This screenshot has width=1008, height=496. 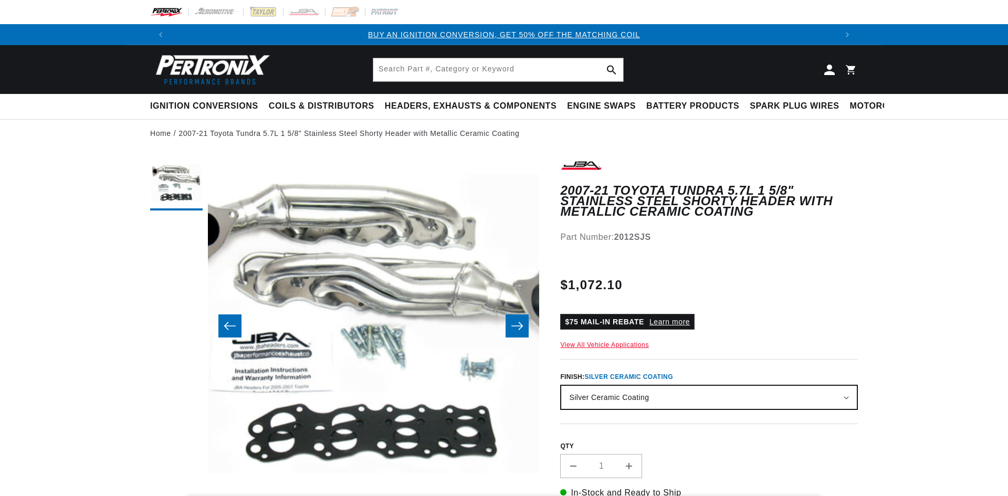 I want to click on span: Ignition Conversions, so click(x=204, y=106).